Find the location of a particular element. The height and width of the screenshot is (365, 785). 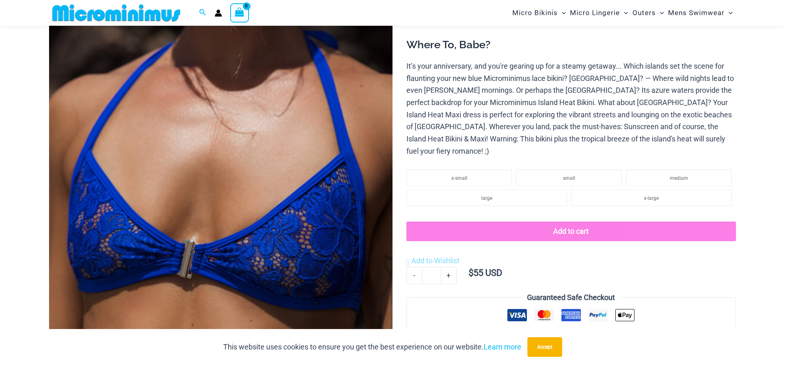

span: Outers is located at coordinates (644, 13).